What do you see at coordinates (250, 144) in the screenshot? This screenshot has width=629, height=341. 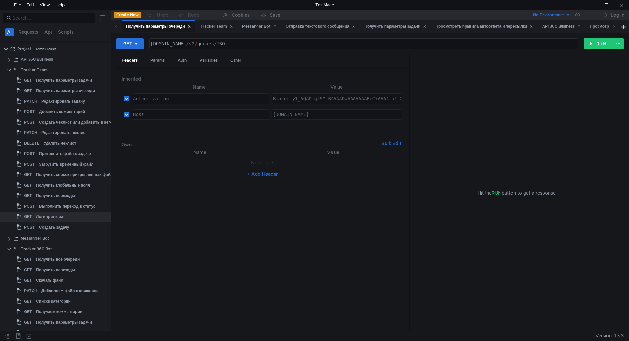 I see `h6: Own` at bounding box center [250, 144].